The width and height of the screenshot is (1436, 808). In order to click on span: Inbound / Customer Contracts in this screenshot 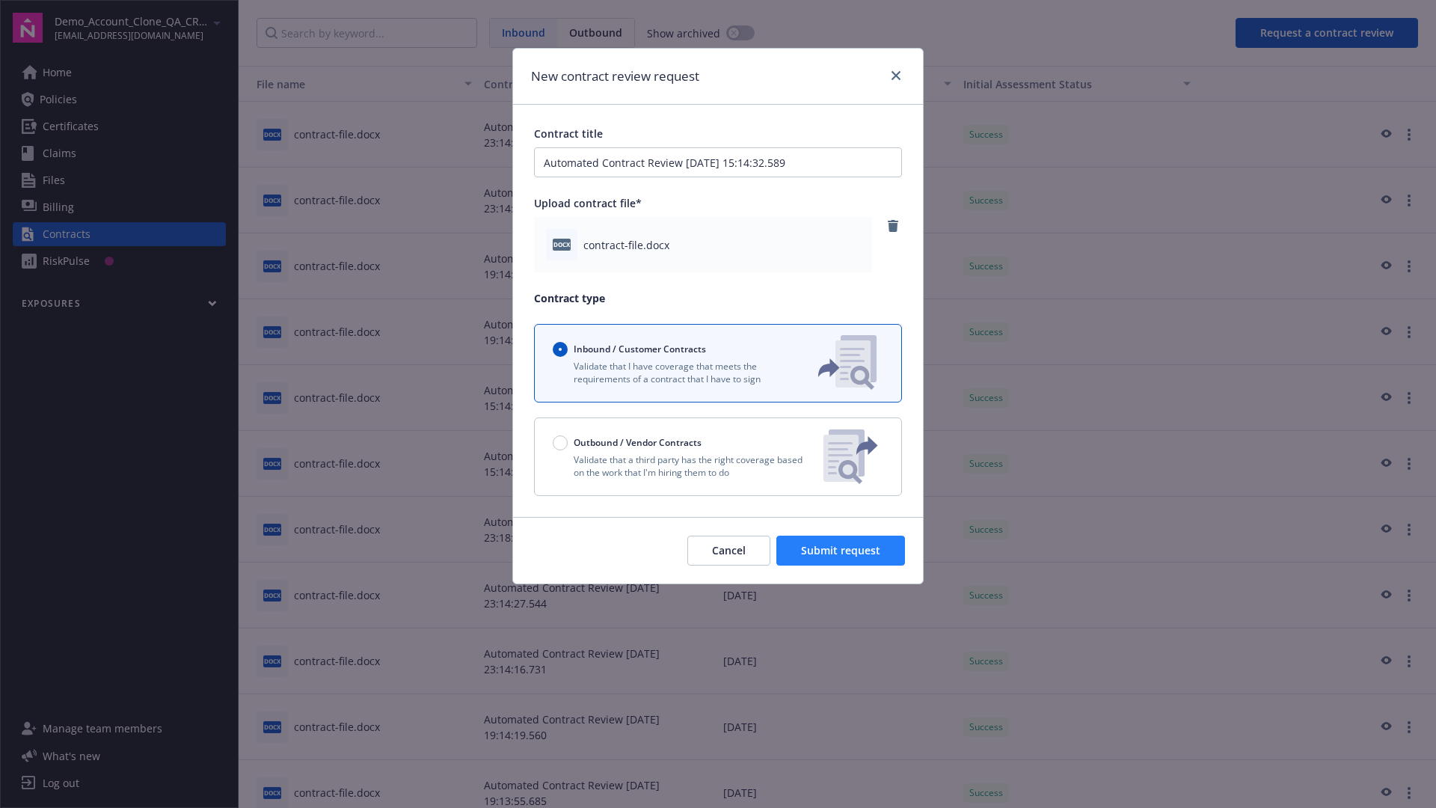, I will do `click(639, 349)`.